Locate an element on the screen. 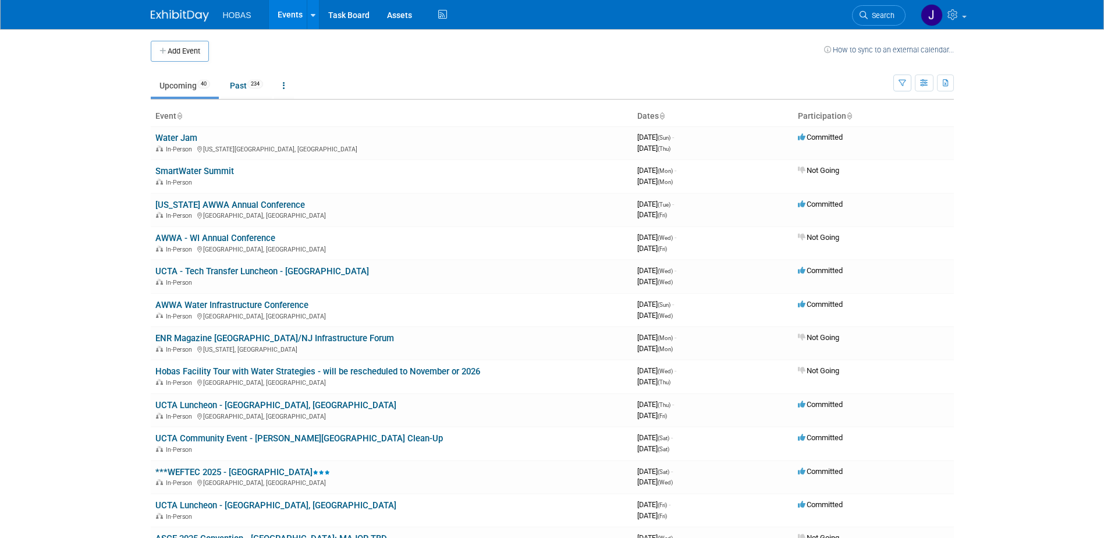  a: SmartWater Summit is located at coordinates (194, 171).